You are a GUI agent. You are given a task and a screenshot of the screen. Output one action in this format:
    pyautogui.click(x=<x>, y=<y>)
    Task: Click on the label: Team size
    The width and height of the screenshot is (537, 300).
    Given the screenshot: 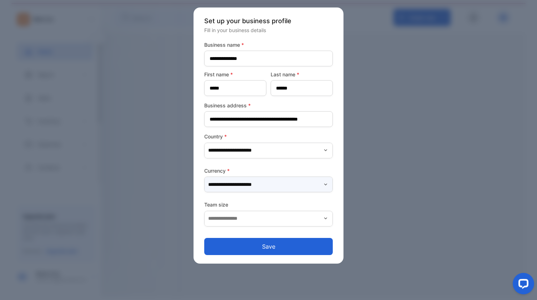 What is the action you would take?
    pyautogui.click(x=269, y=205)
    